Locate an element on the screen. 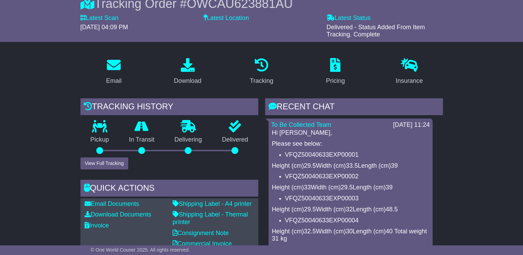  p: Pickup is located at coordinates (100, 140).